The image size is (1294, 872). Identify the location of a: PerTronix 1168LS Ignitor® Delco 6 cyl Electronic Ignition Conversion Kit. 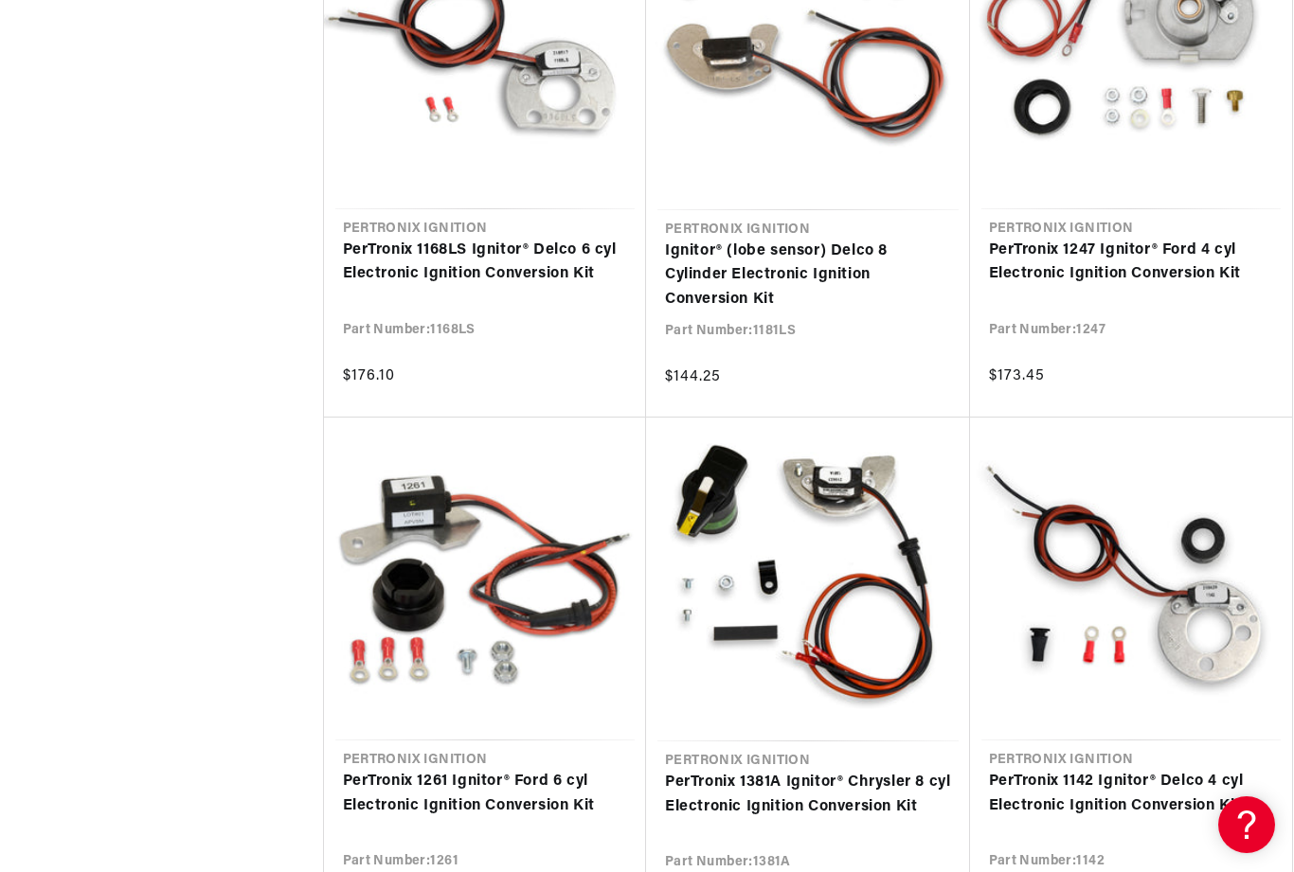
(485, 262).